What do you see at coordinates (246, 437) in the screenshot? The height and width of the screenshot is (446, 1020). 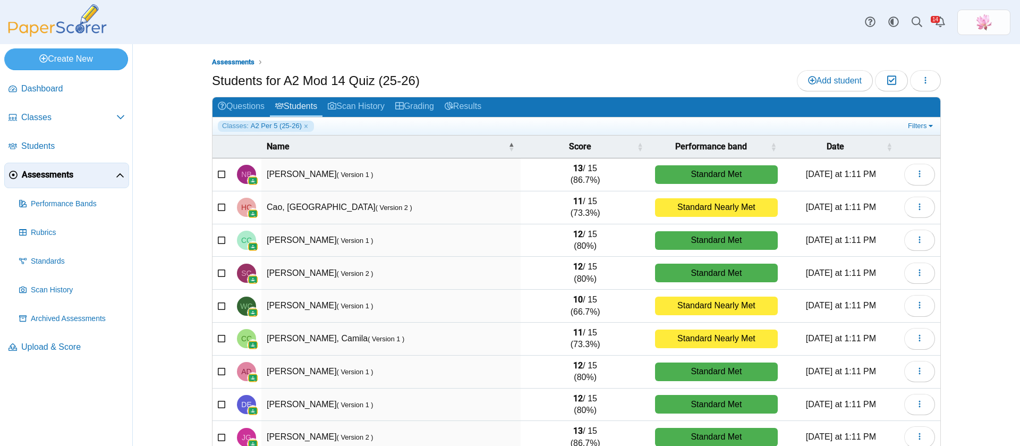 I see `span: Jingwen Guan` at bounding box center [246, 437].